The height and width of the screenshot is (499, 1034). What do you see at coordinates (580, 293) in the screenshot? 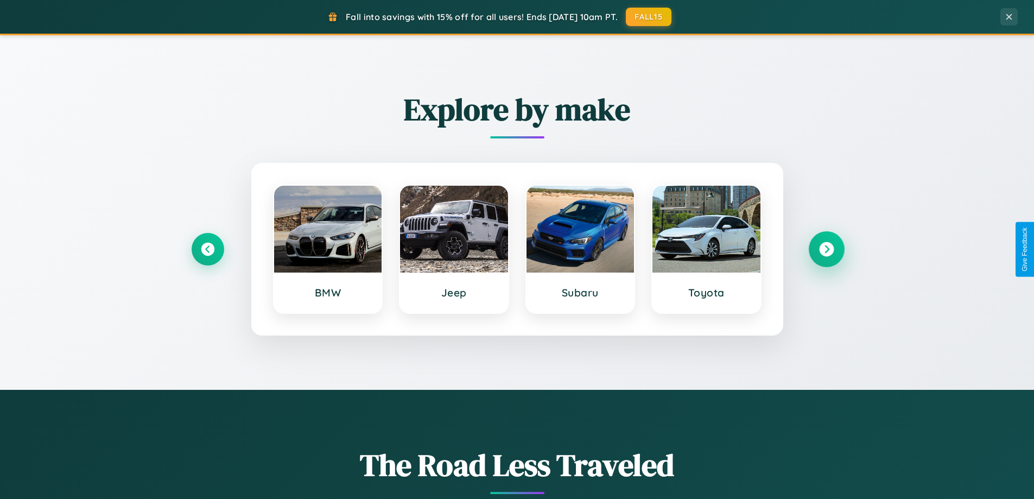
I see `h3: Subaru` at bounding box center [580, 293].